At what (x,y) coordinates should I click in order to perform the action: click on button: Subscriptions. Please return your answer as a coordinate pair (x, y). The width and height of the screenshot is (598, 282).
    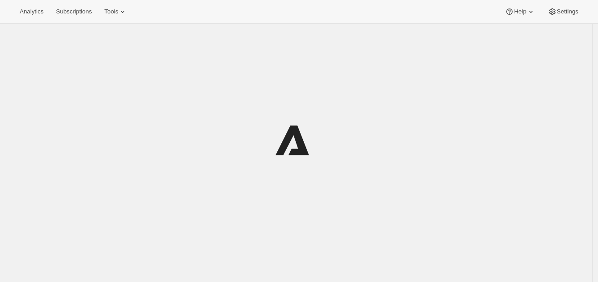
    Looking at the image, I should click on (74, 12).